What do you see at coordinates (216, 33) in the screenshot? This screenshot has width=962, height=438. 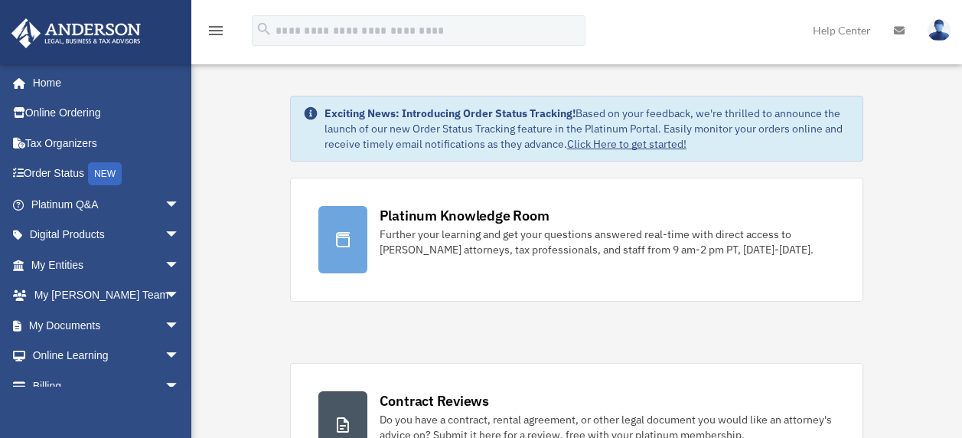 I see `a: menu` at bounding box center [216, 33].